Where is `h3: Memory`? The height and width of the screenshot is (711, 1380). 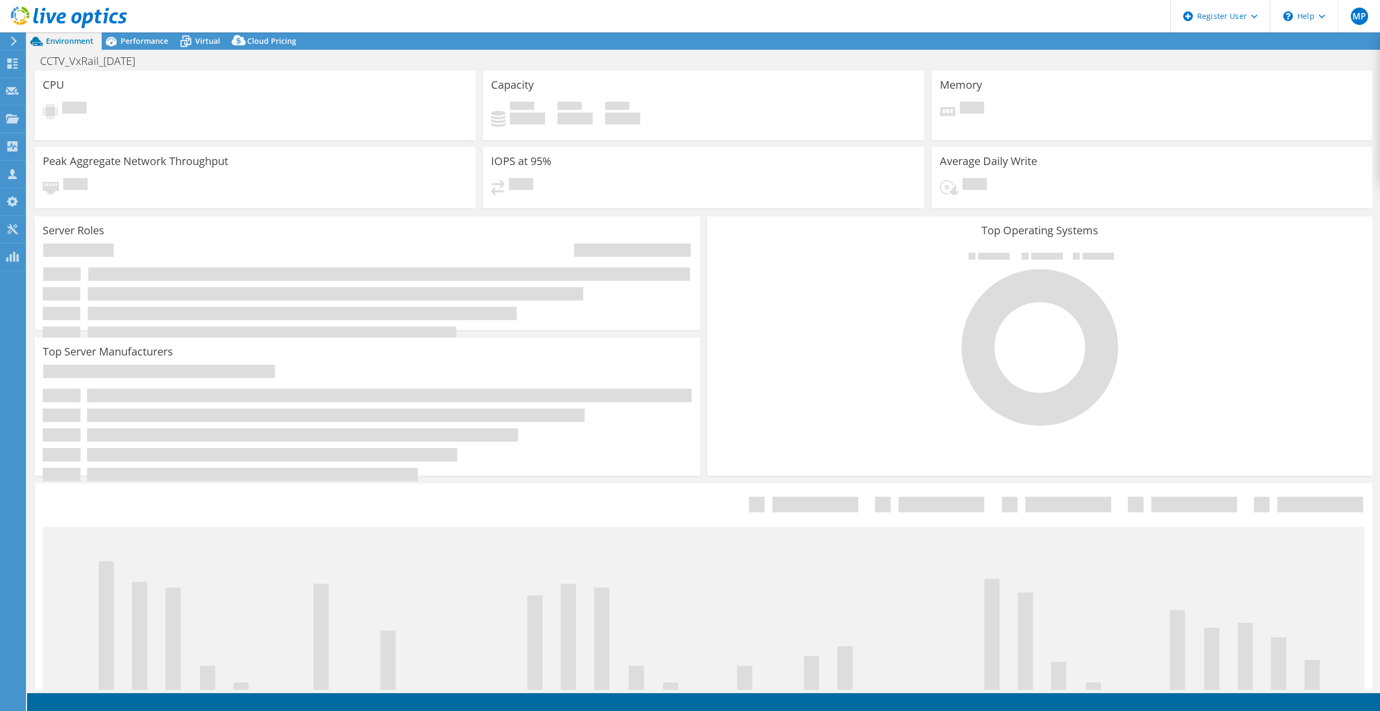
h3: Memory is located at coordinates (961, 85).